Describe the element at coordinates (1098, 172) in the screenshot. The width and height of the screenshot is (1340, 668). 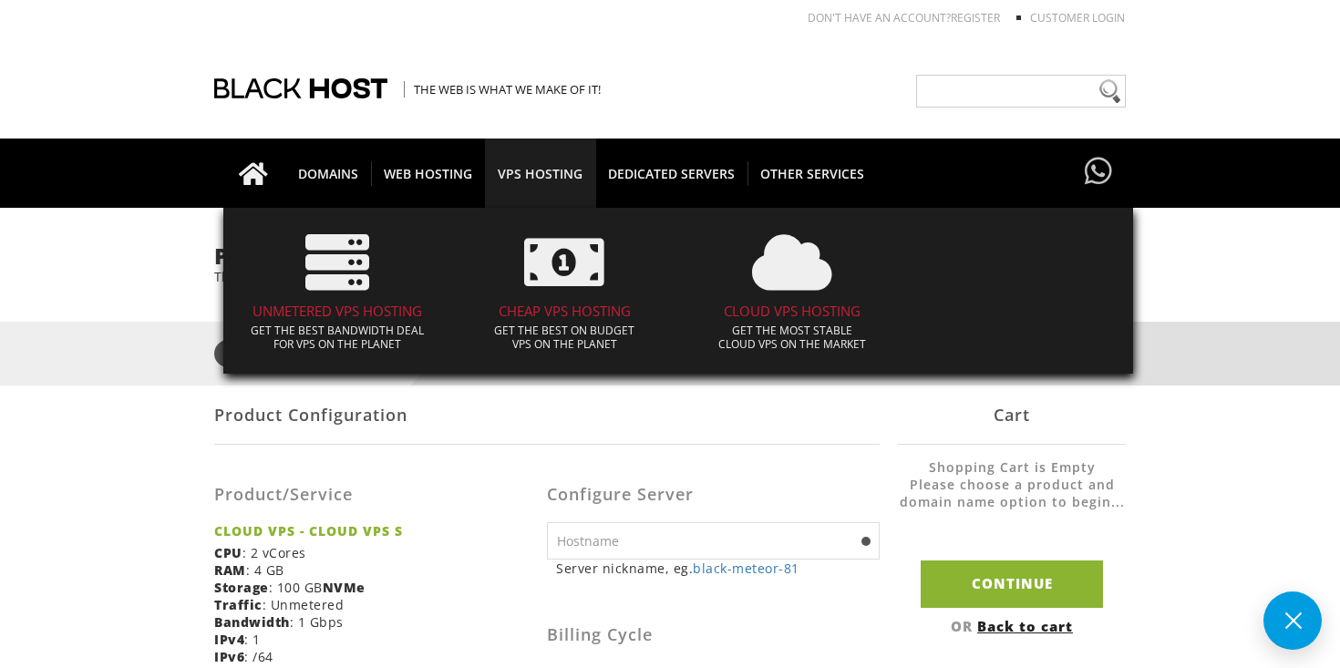
I see `a: Have questions?` at that location.